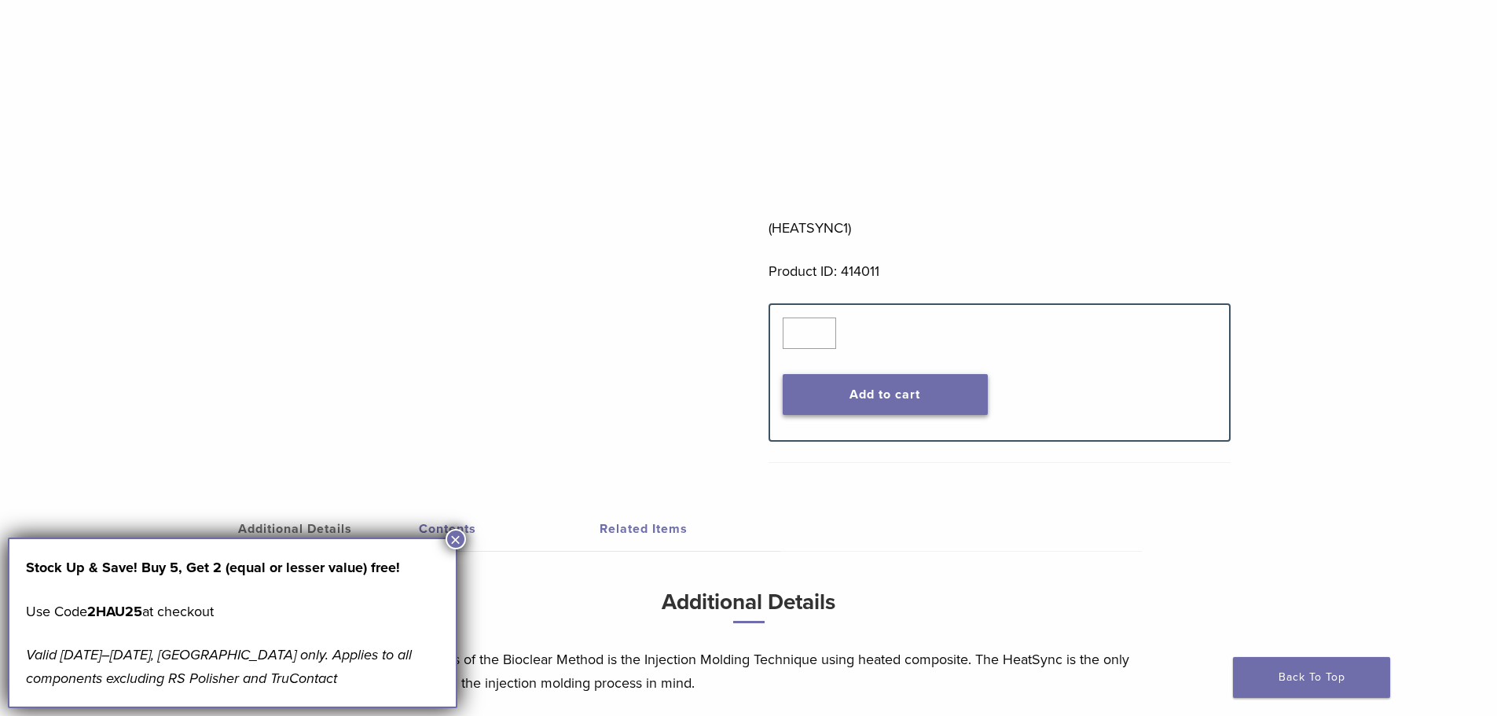 This screenshot has width=1497, height=716. Describe the element at coordinates (456, 539) in the screenshot. I see `button: Close` at that location.